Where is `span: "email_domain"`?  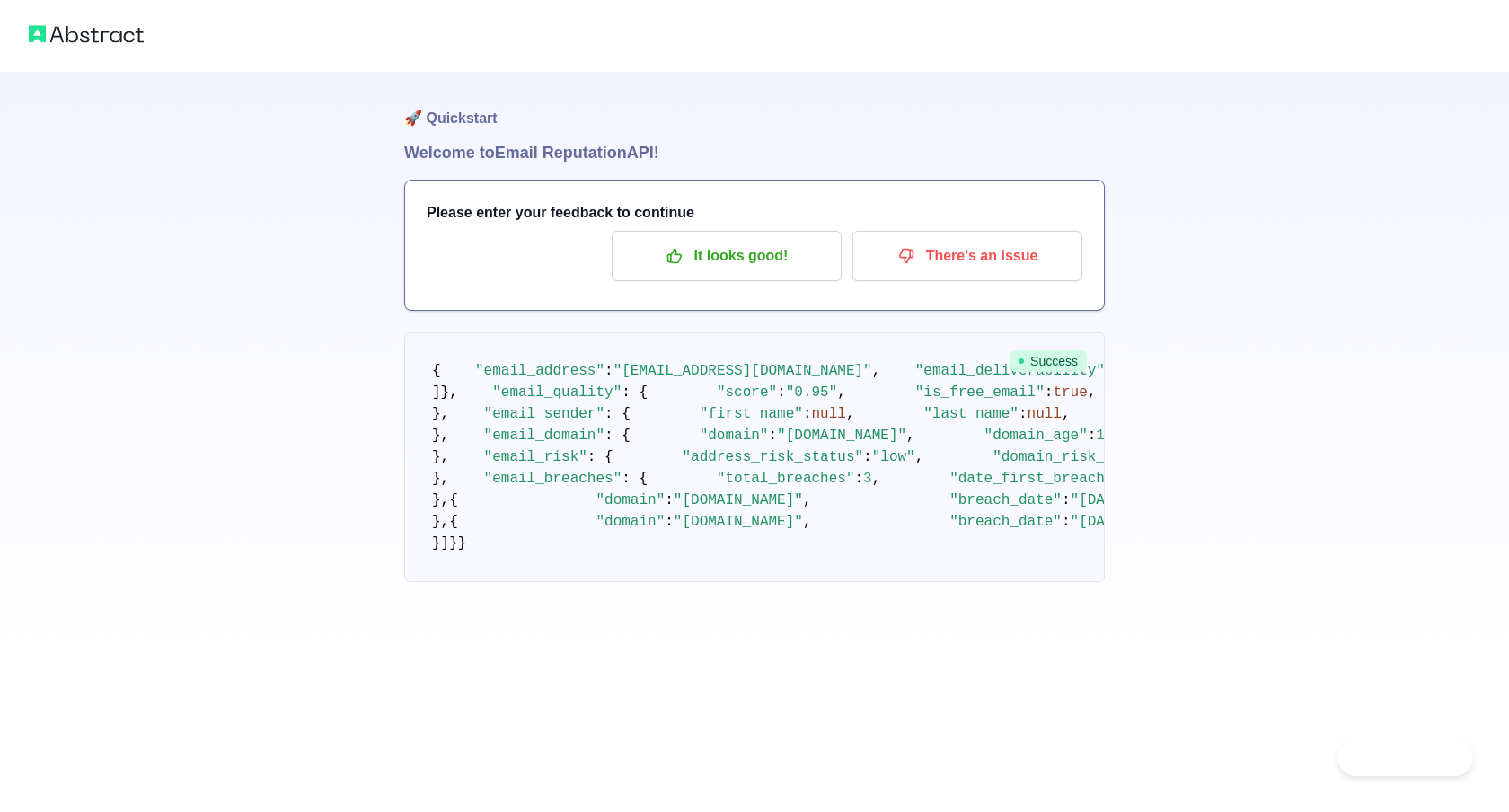
span: "email_domain" is located at coordinates (544, 436).